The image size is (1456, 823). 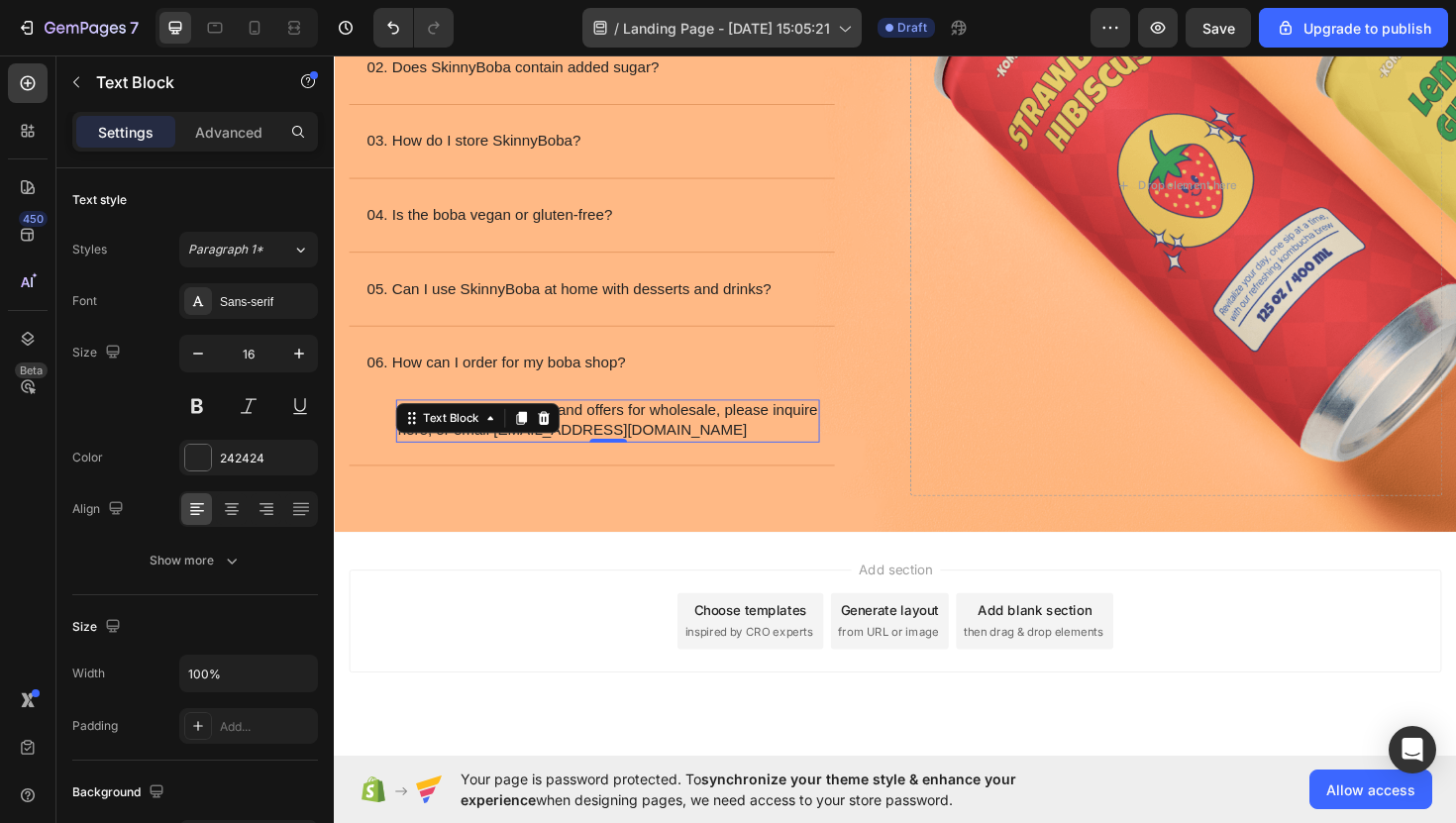 I want to click on div: Drop element here, so click(x=905, y=140).